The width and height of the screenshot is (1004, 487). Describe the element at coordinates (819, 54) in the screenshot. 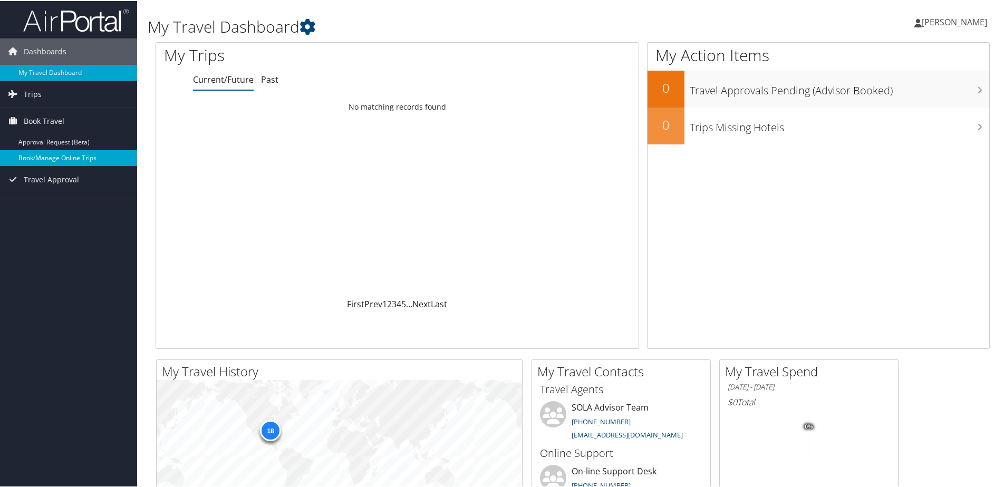

I see `h1: My Action Items` at that location.